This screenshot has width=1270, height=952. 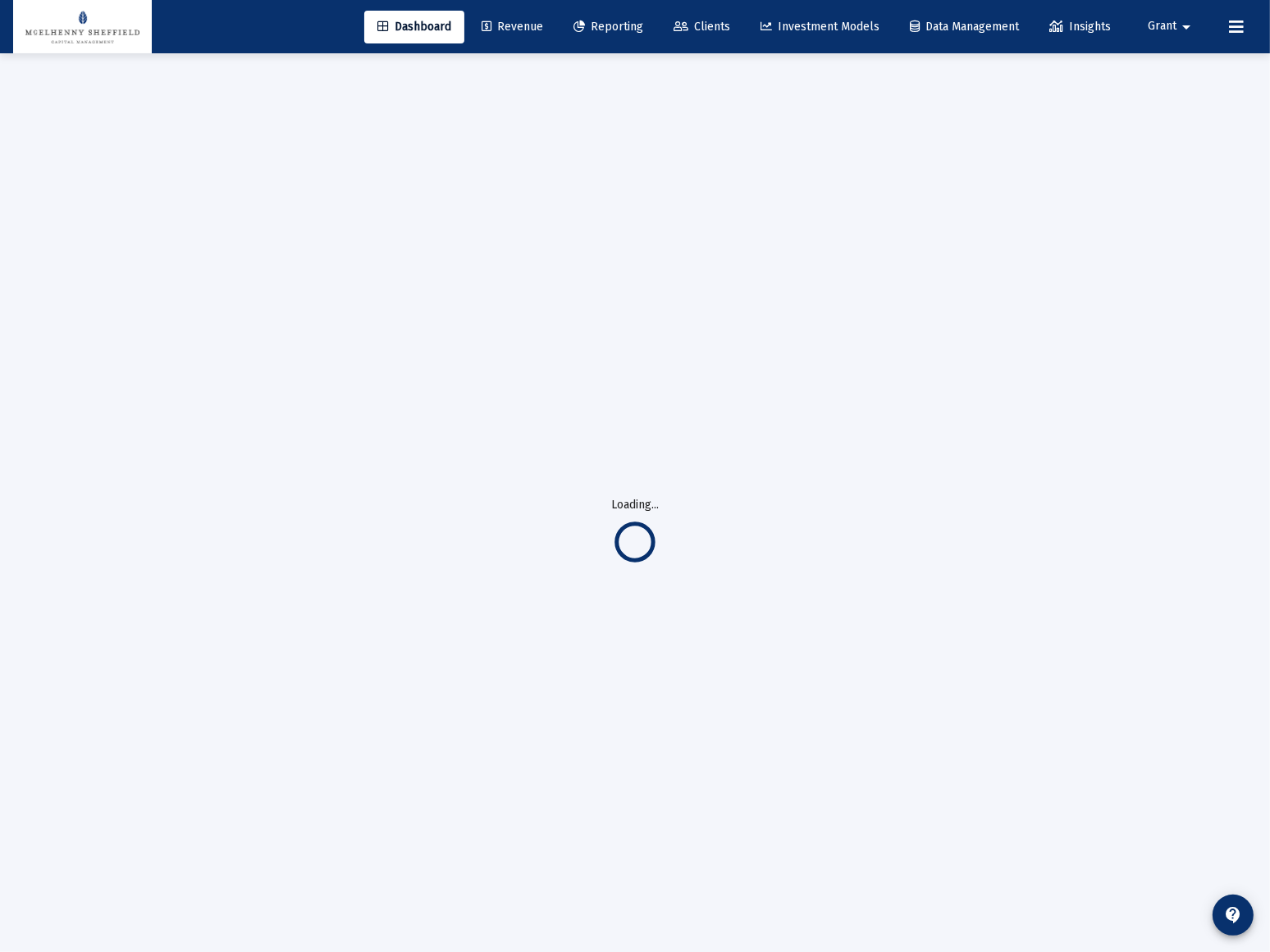 What do you see at coordinates (1162, 26) in the screenshot?
I see `span: Grant` at bounding box center [1162, 26].